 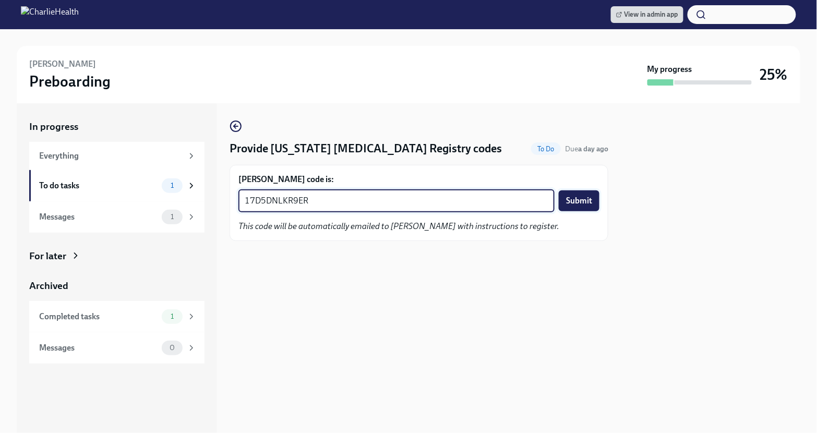 What do you see at coordinates (98, 186) in the screenshot?
I see `div: To do tasks` at bounding box center [98, 186].